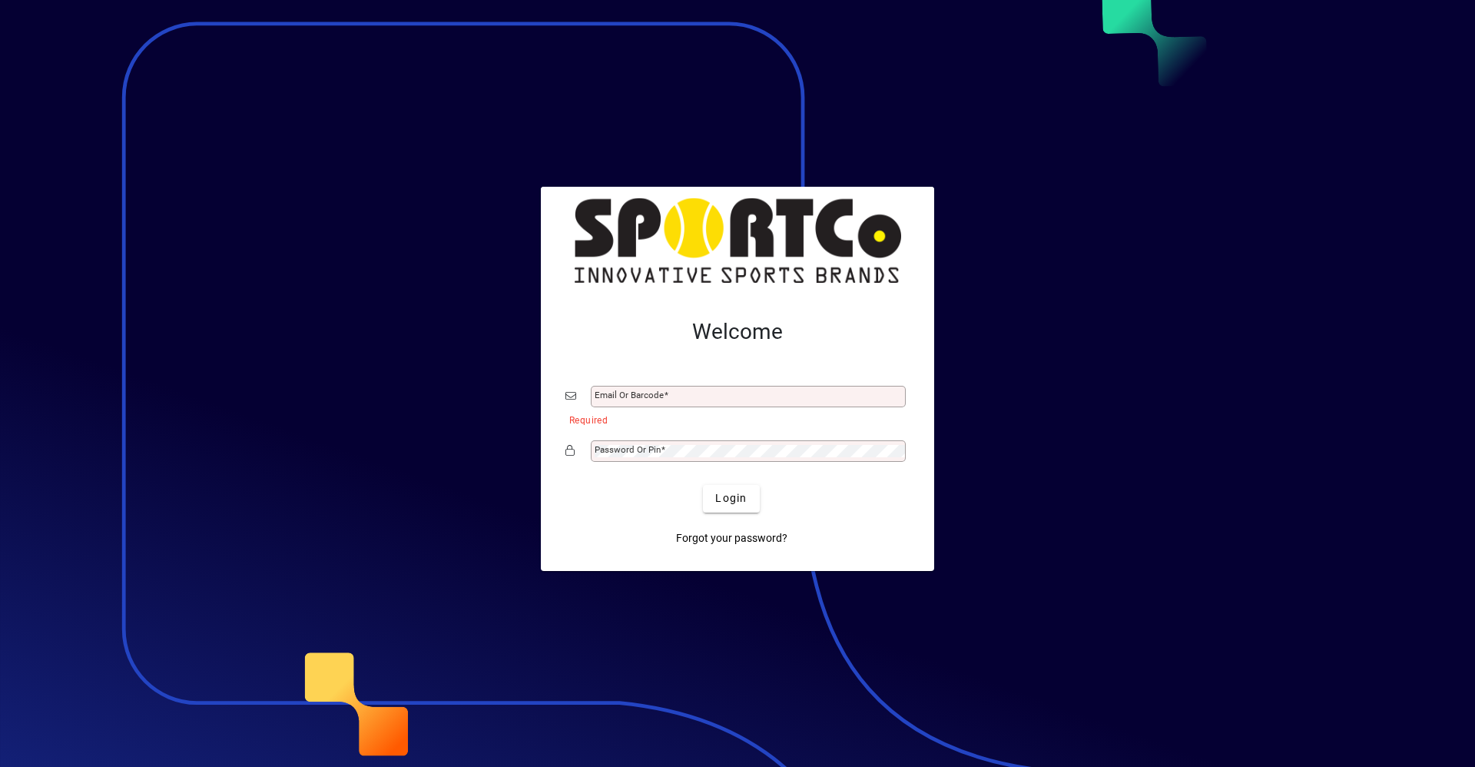 The image size is (1475, 767). Describe the element at coordinates (733, 419) in the screenshot. I see `mat-error: Required` at that location.